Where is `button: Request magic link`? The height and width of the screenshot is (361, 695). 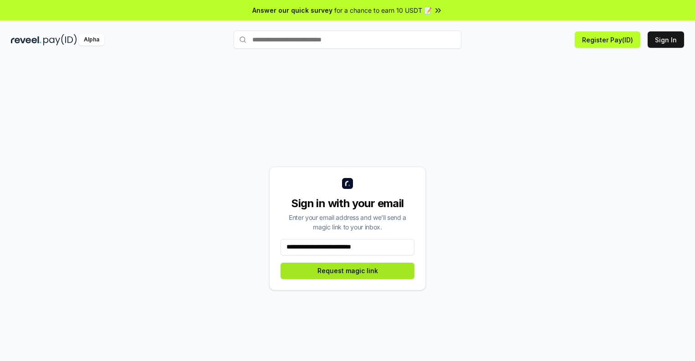
button: Request magic link is located at coordinates (347, 271).